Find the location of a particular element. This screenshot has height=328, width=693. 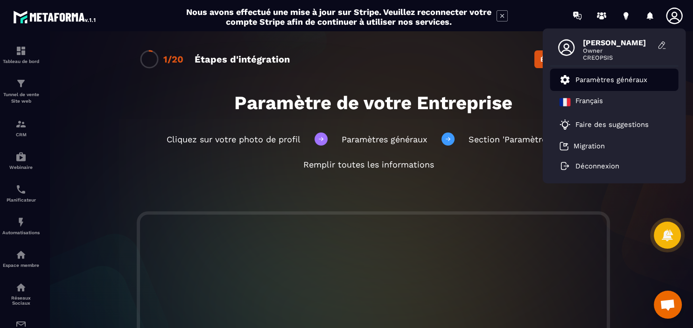

a: automationsautomationsWebinaire is located at coordinates (21, 161).